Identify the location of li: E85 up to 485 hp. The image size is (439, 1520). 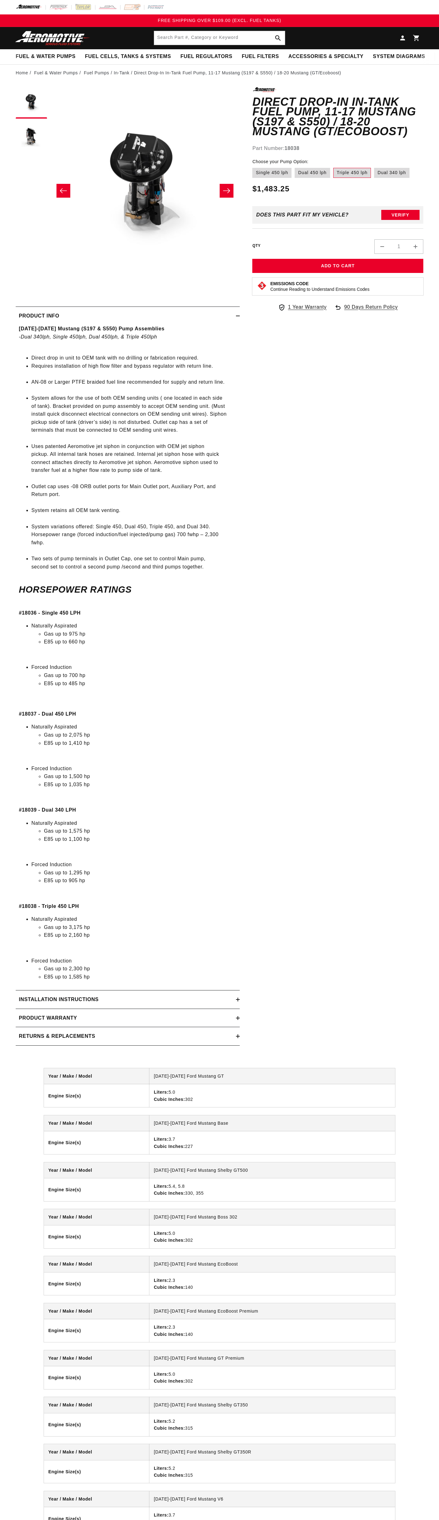
(140, 684).